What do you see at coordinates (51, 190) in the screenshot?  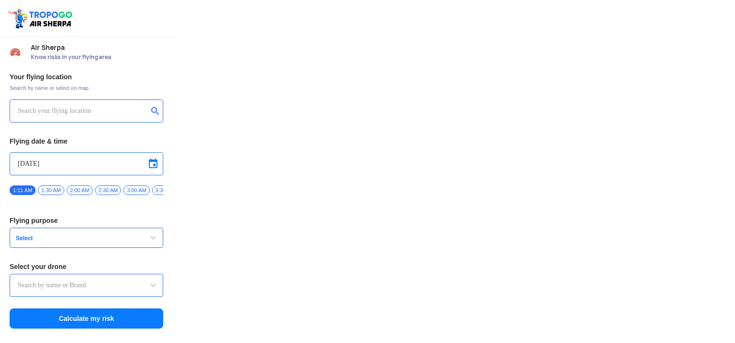 I see `span: 1:30 AM` at bounding box center [51, 190].